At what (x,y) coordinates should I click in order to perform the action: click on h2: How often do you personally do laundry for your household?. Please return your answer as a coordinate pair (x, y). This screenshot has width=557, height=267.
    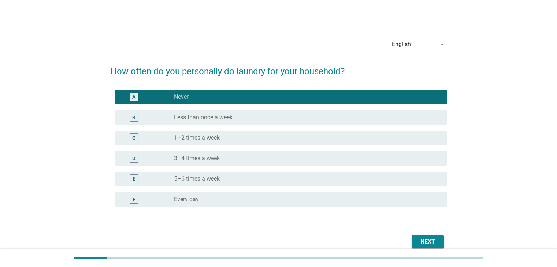
    Looking at the image, I should click on (279, 68).